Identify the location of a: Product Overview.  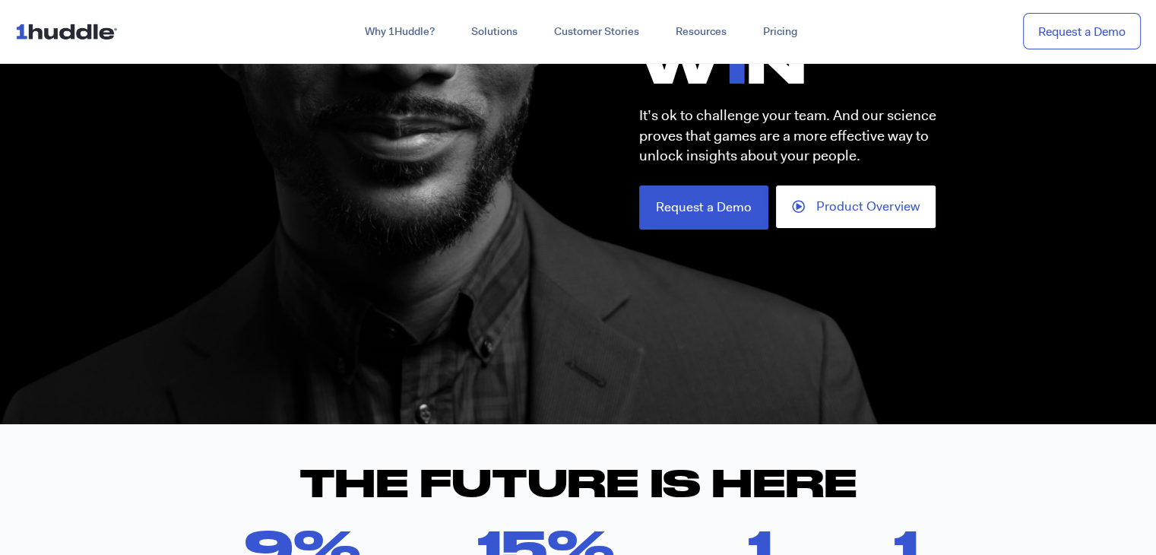
(855, 207).